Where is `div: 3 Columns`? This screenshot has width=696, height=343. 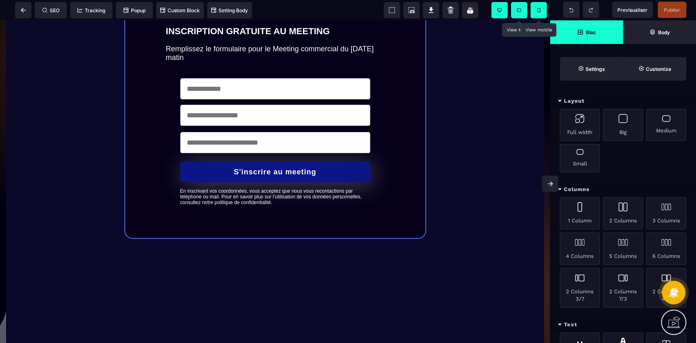
div: 3 Columns is located at coordinates (666, 213).